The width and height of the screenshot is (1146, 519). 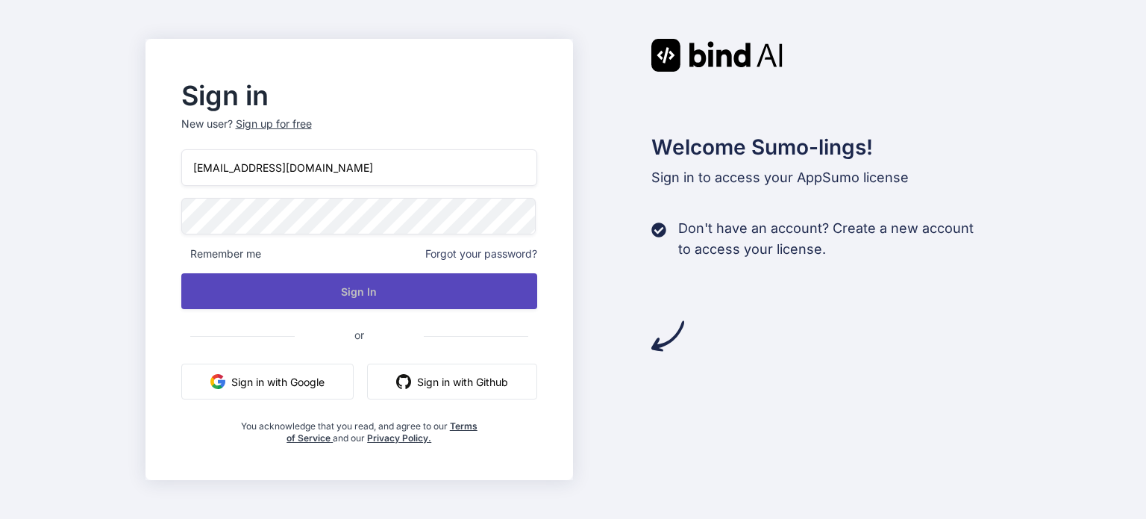 I want to click on h2: Welcome Sumo-lings!, so click(x=826, y=147).